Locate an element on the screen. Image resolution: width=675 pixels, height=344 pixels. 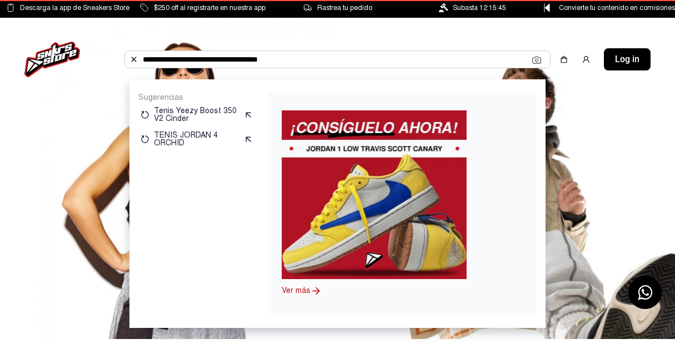
img: Control Point Icon is located at coordinates (546, 8).